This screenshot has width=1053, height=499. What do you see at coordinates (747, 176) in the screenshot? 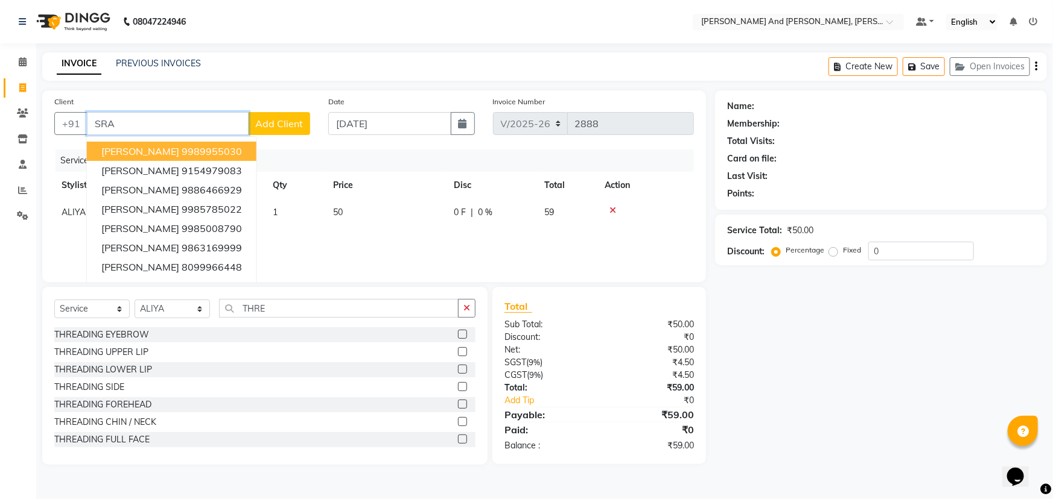
I see `div: Last Visit:` at bounding box center [747, 176].